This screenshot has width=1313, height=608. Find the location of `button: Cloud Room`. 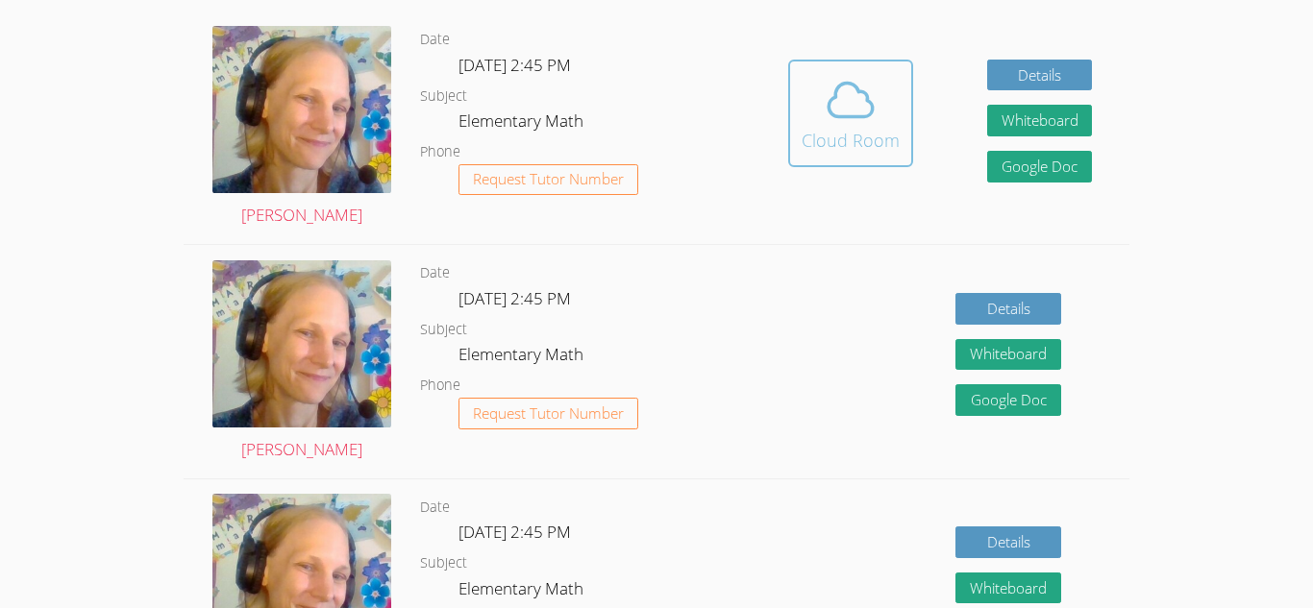

button: Cloud Room is located at coordinates (850, 113).